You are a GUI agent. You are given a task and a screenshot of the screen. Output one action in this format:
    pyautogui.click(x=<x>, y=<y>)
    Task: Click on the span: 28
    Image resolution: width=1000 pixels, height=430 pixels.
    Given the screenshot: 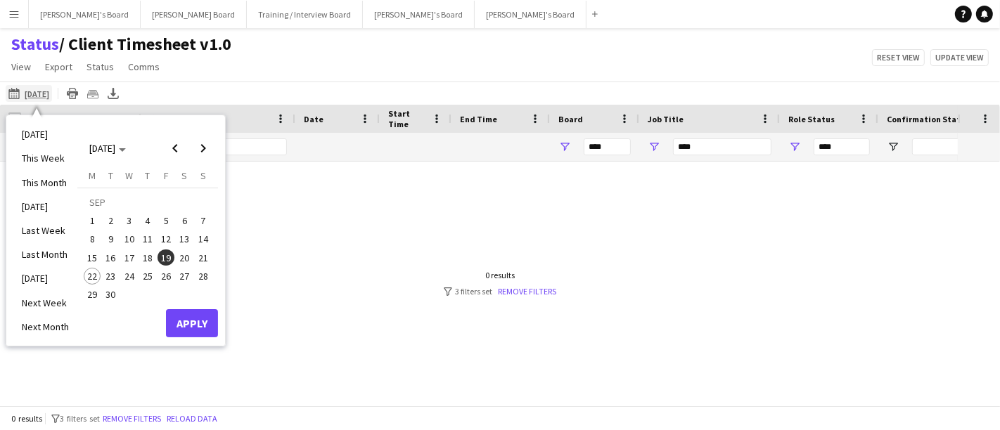 What is the action you would take?
    pyautogui.click(x=203, y=276)
    